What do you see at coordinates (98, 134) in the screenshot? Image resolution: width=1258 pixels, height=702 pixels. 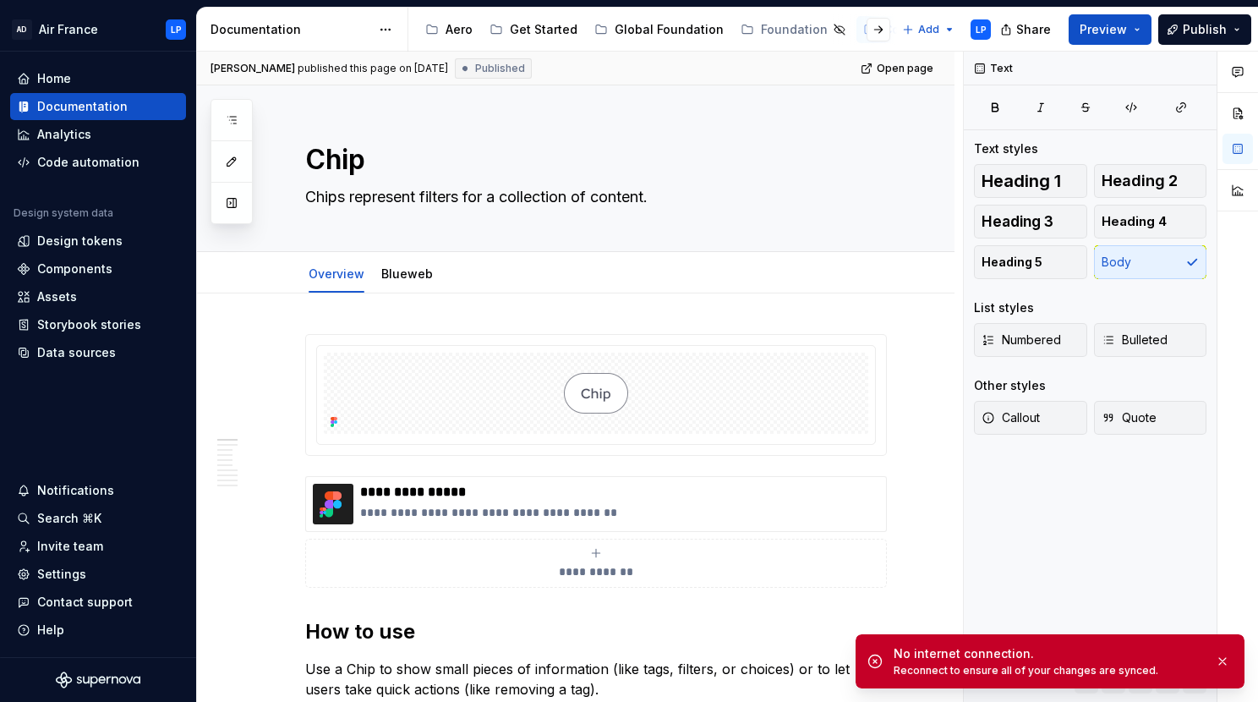 I see `a: Analytics` at bounding box center [98, 134].